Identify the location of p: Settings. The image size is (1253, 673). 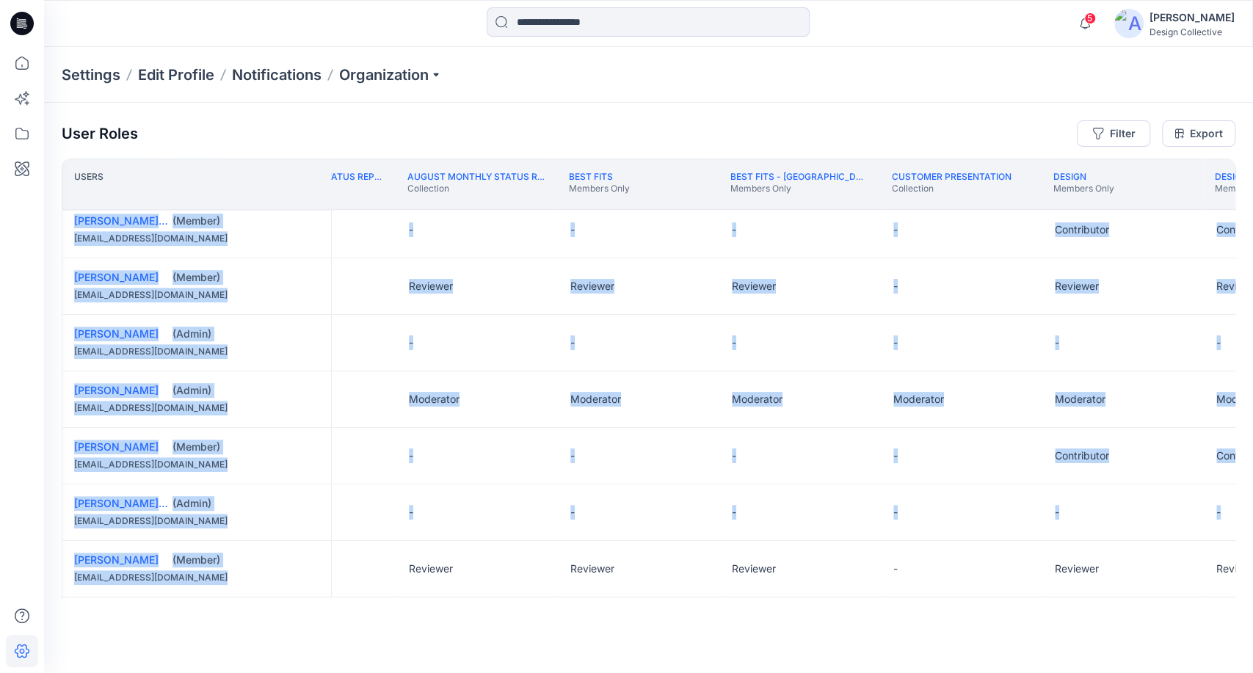
(91, 75).